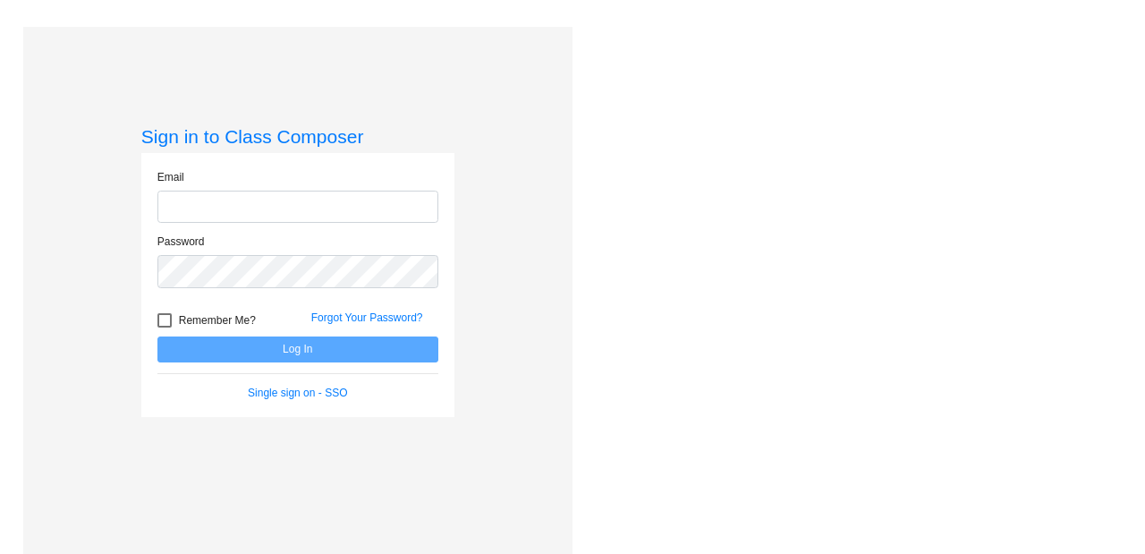 This screenshot has width=1145, height=554. What do you see at coordinates (298, 349) in the screenshot?
I see `button: Log In` at bounding box center [298, 349].